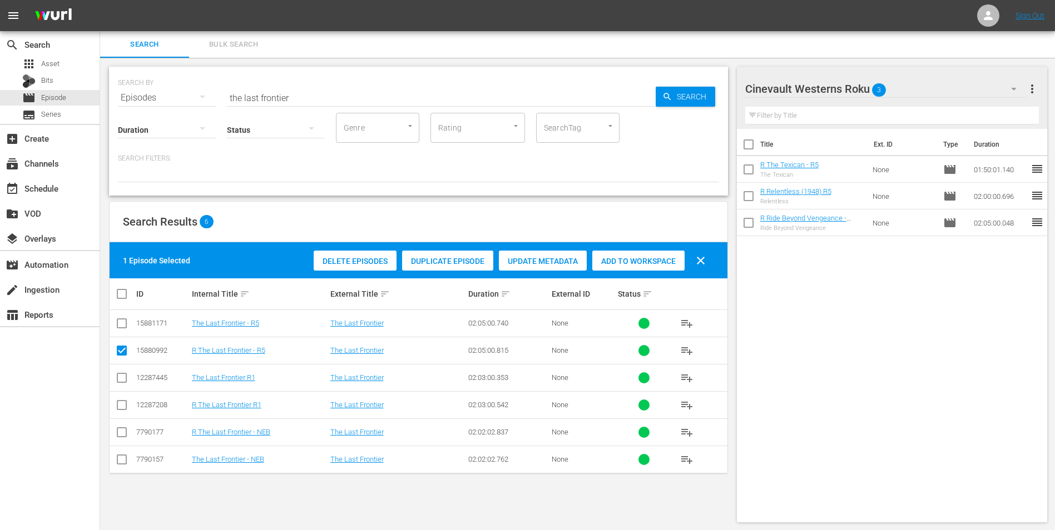 The width and height of the screenshot is (1055, 530). I want to click on div: Bits, so click(29, 81).